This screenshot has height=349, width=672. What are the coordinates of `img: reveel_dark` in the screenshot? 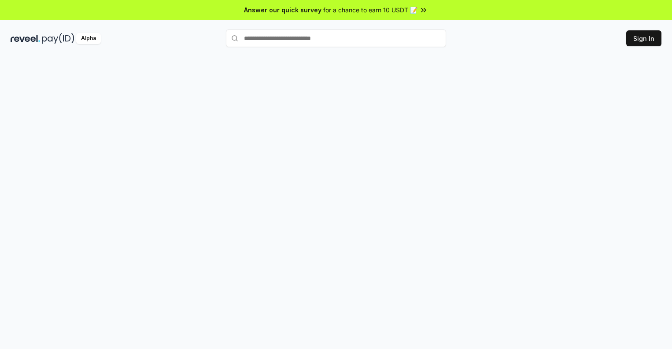 It's located at (25, 38).